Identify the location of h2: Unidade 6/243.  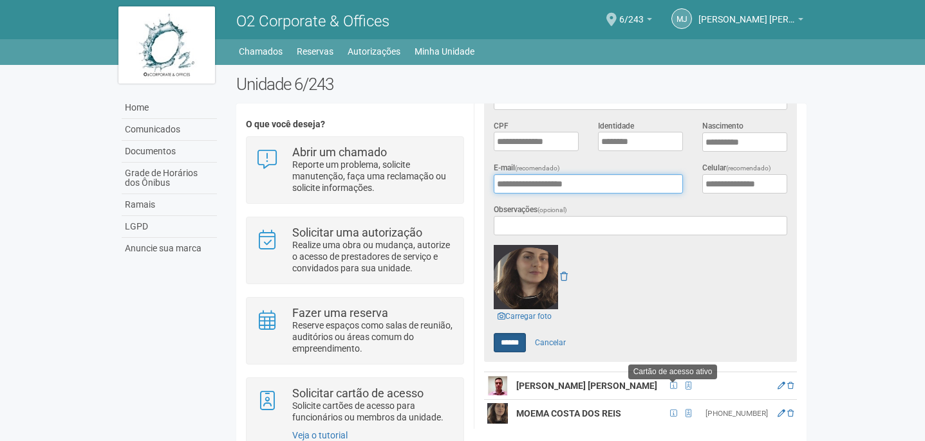
(521, 84).